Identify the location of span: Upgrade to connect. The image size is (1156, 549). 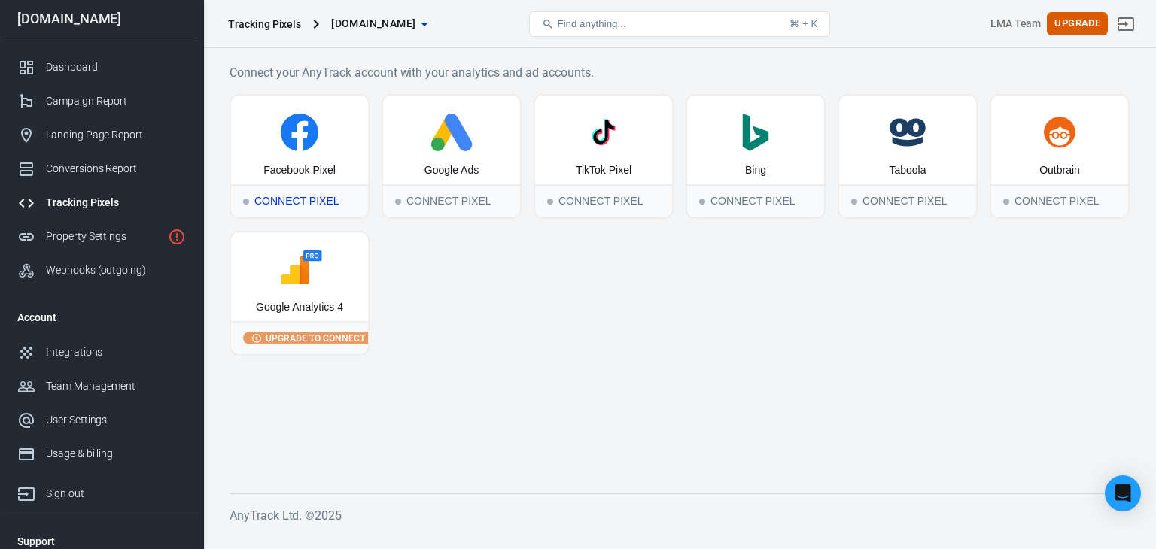
(315, 339).